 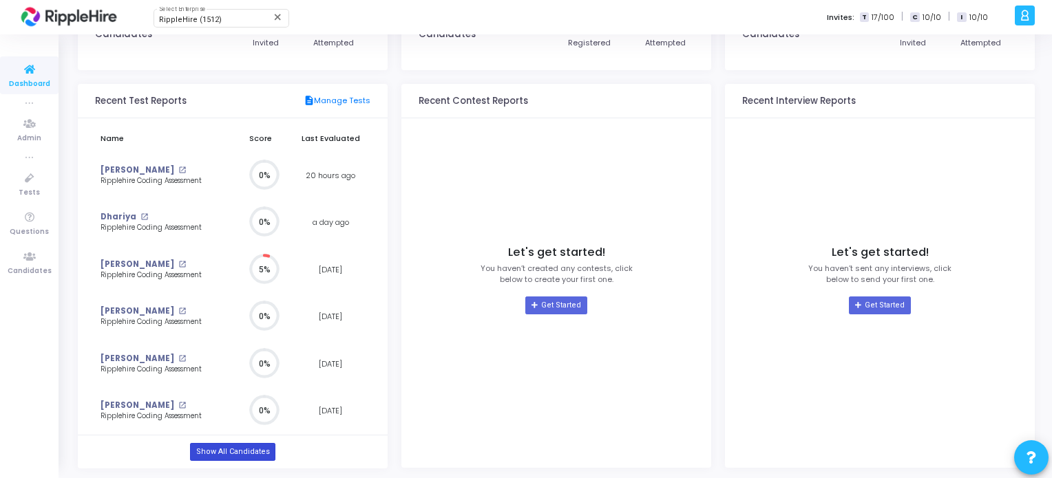 I want to click on h3: Recent Interview Reports, so click(x=798, y=101).